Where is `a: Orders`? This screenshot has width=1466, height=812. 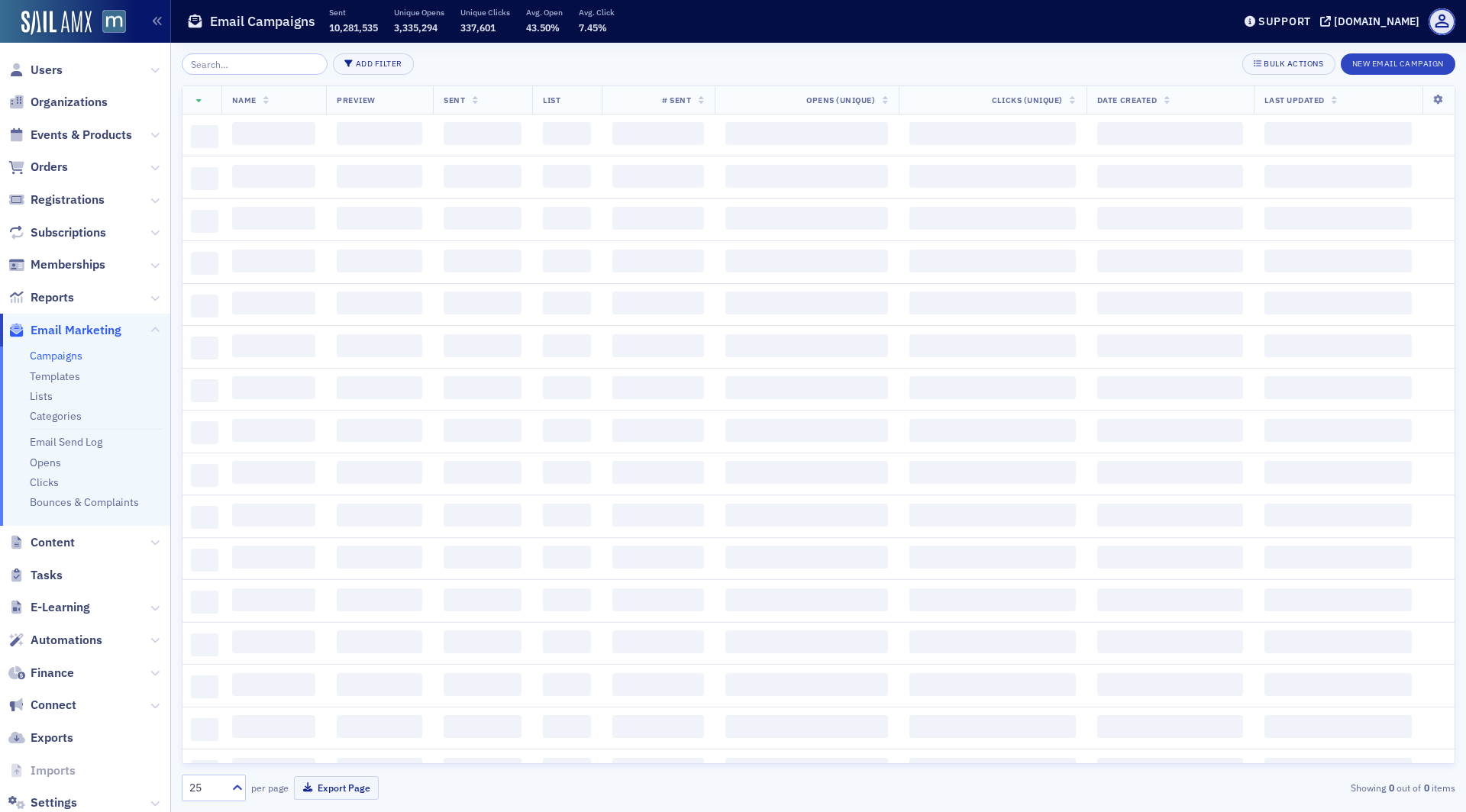
a: Orders is located at coordinates (38, 167).